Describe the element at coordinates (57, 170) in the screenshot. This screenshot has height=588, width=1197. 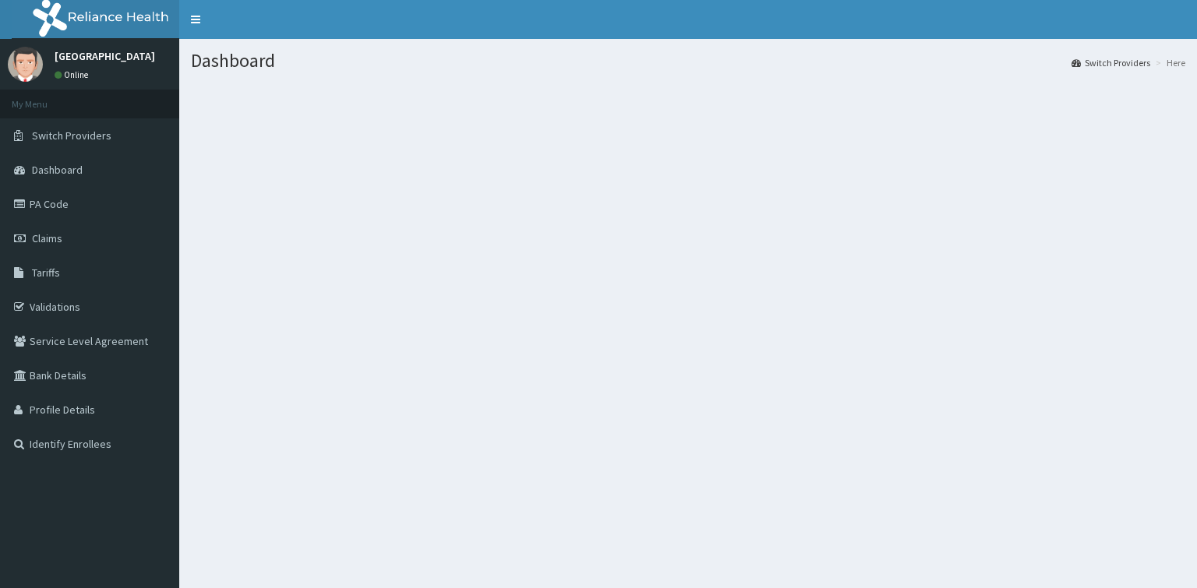
I see `span: Dashboard` at that location.